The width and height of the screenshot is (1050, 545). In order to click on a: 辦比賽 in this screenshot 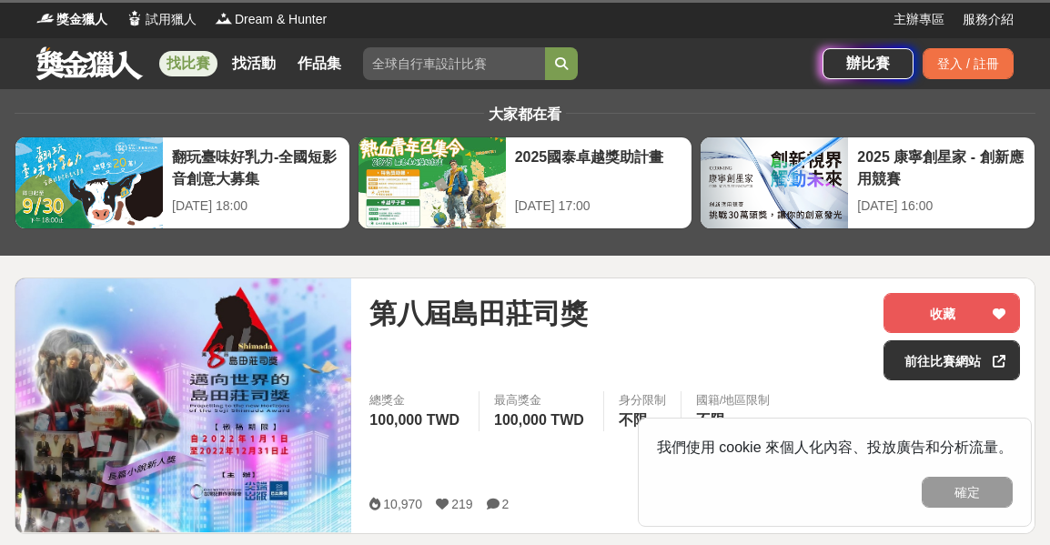, I will do `click(868, 64)`.